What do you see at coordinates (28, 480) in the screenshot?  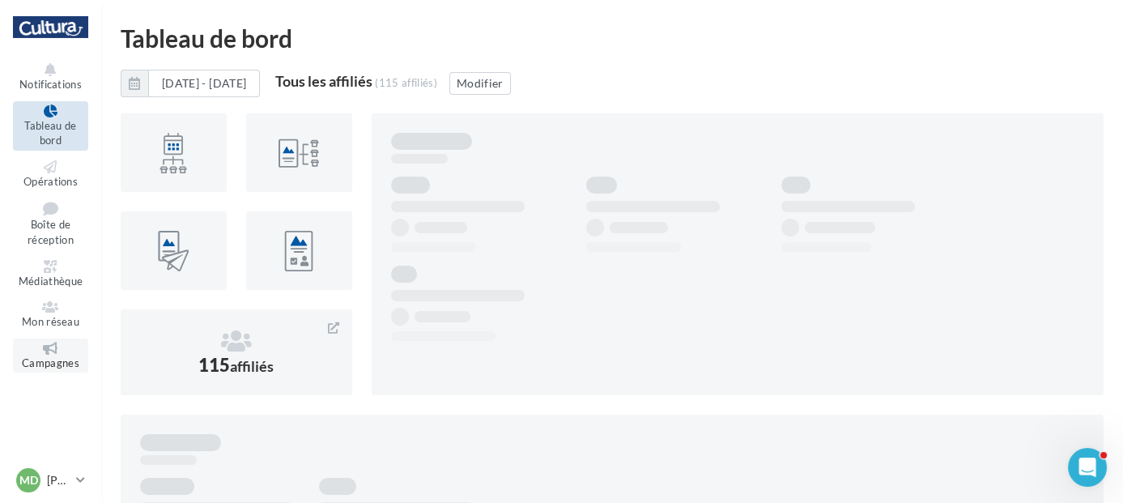 I see `span: MD` at bounding box center [28, 480].